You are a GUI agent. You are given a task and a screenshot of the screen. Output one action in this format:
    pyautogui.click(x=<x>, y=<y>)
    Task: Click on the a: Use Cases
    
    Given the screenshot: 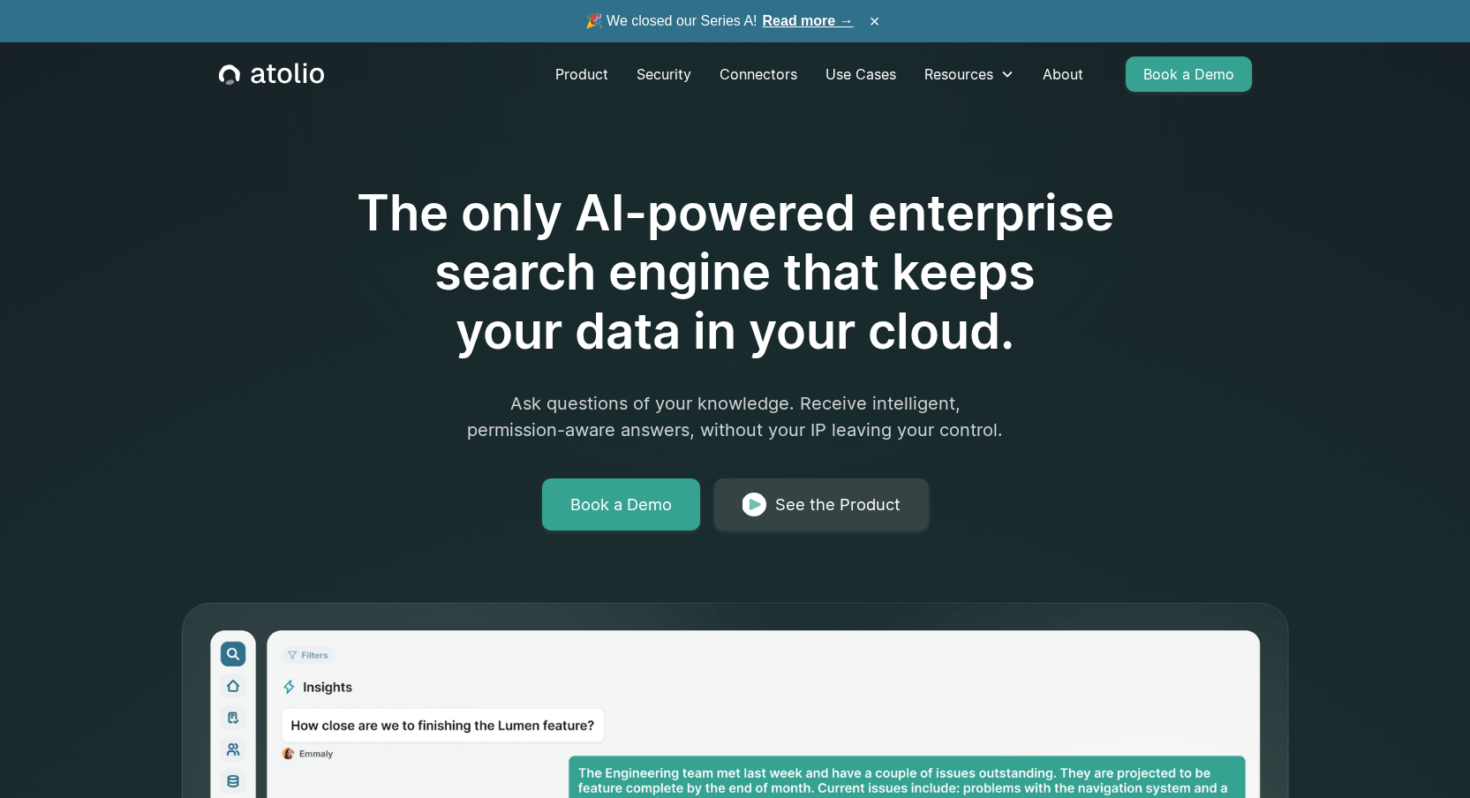 What is the action you would take?
    pyautogui.click(x=861, y=74)
    